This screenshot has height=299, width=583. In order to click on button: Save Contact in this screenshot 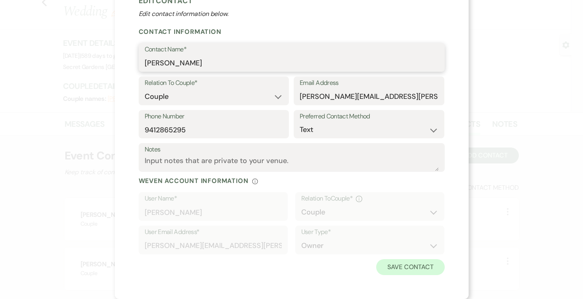, I will do `click(410, 267)`.